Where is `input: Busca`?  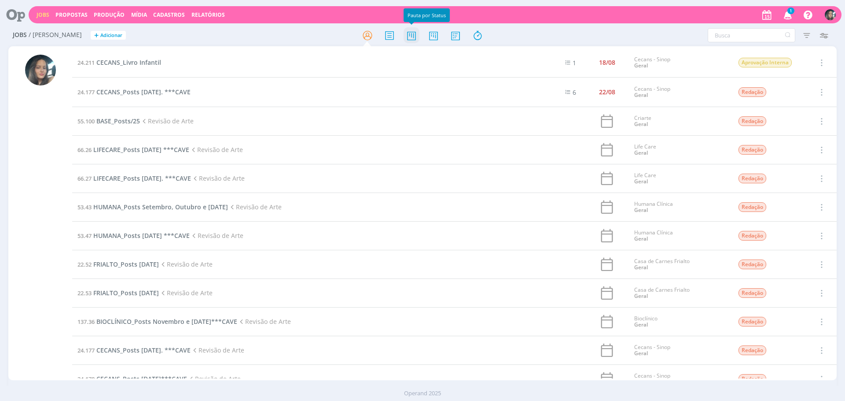
input: Busca is located at coordinates (751, 35).